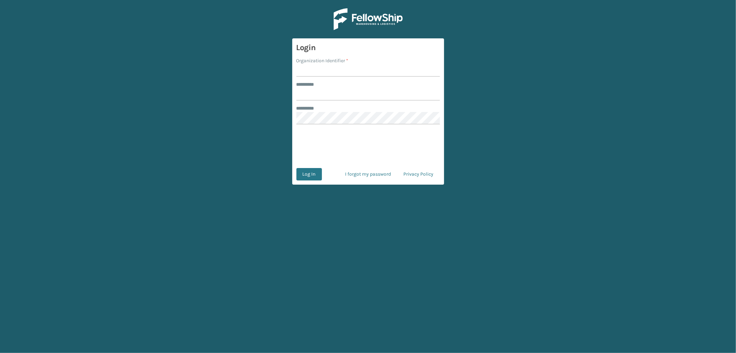  Describe the element at coordinates (419, 174) in the screenshot. I see `a: Privacy Policy` at that location.